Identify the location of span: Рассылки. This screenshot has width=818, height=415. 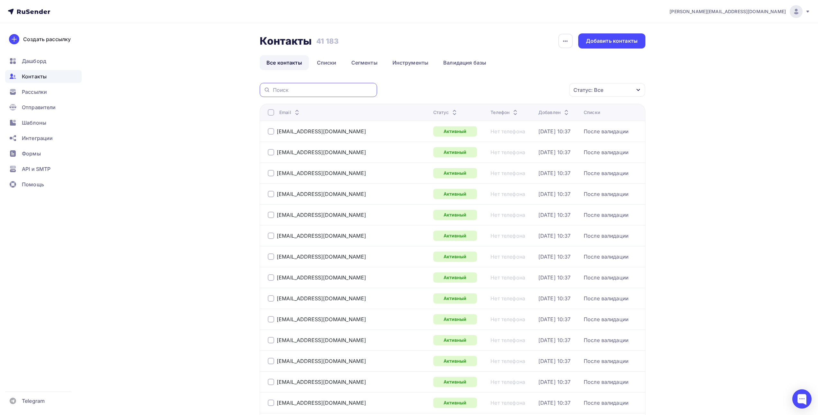
(34, 92).